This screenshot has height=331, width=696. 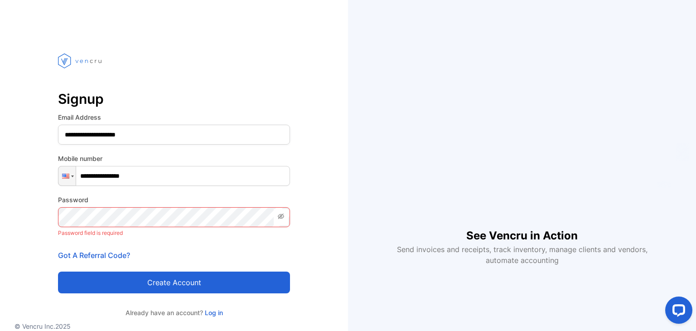 I want to click on div: United States: + 1, so click(x=67, y=176).